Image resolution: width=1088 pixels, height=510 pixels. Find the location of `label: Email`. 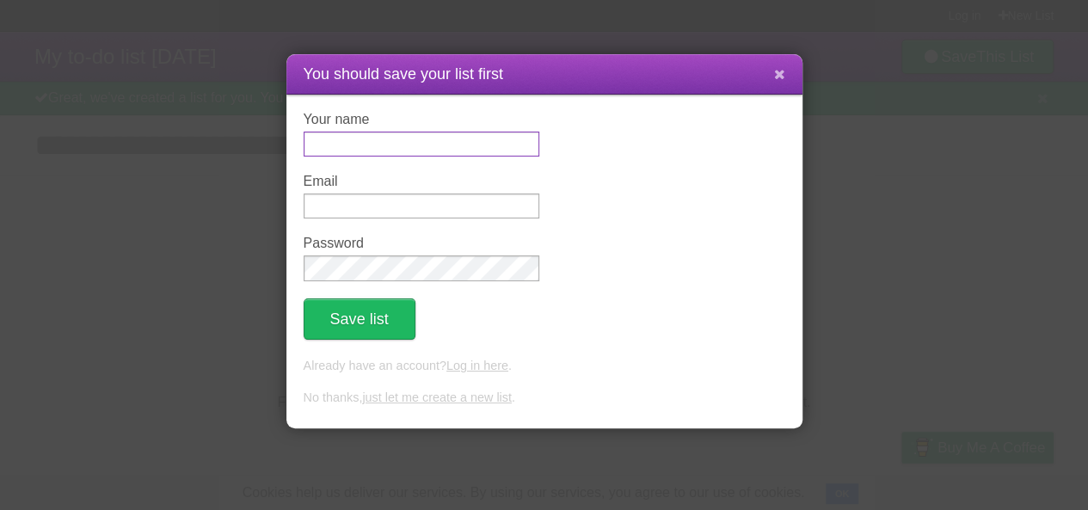

label: Email is located at coordinates (422, 182).